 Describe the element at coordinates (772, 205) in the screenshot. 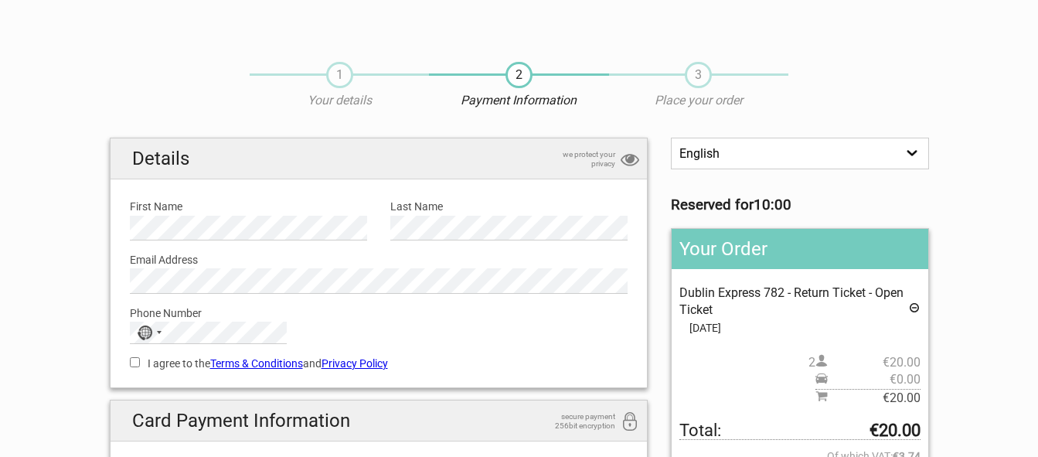

I see `strong: 10:00` at that location.